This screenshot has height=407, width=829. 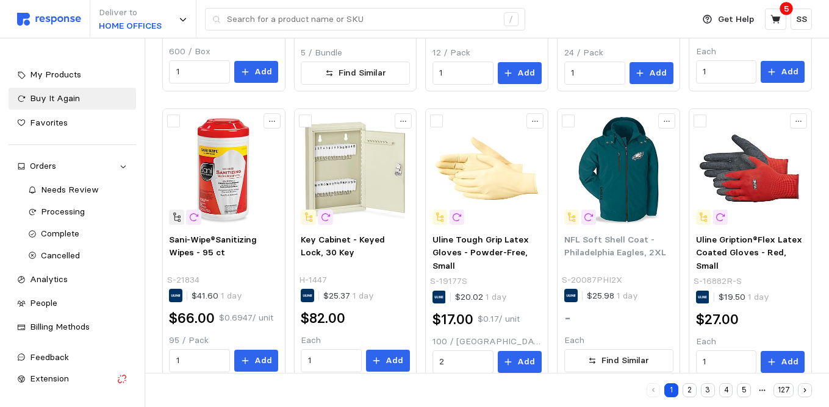 I want to click on span: Uline Gription®Flex Latex Coated Gloves - Red, Small, so click(x=749, y=252).